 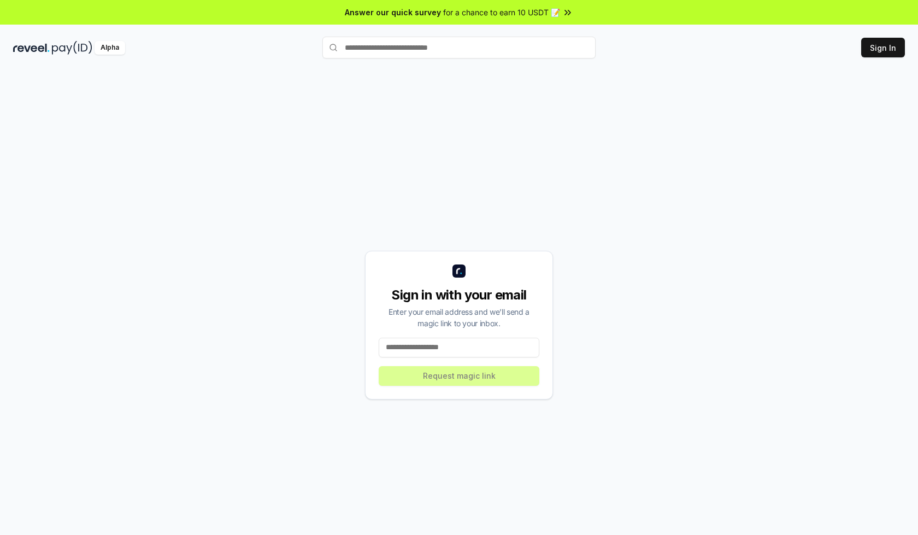 What do you see at coordinates (459, 295) in the screenshot?
I see `div: Sign in with your email` at bounding box center [459, 295].